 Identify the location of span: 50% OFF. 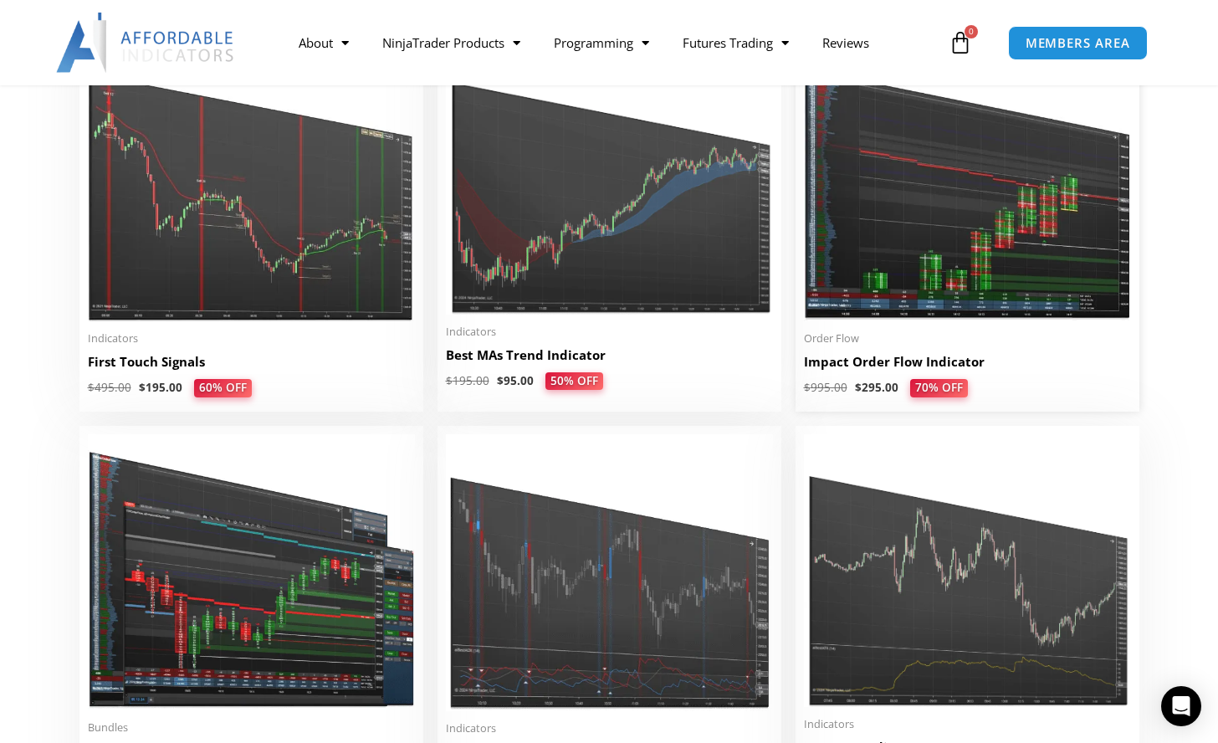
(574, 382).